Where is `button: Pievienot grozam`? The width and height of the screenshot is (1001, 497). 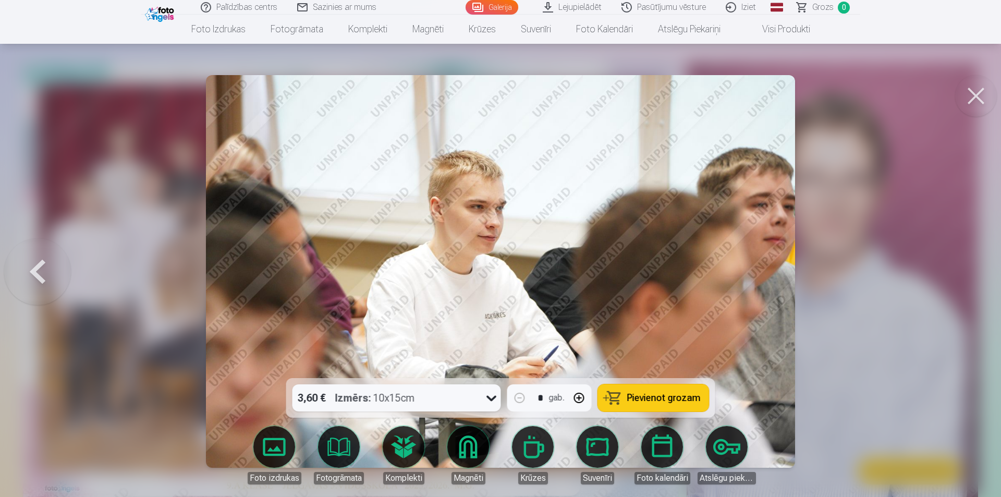 button: Pievienot grozam is located at coordinates (653, 398).